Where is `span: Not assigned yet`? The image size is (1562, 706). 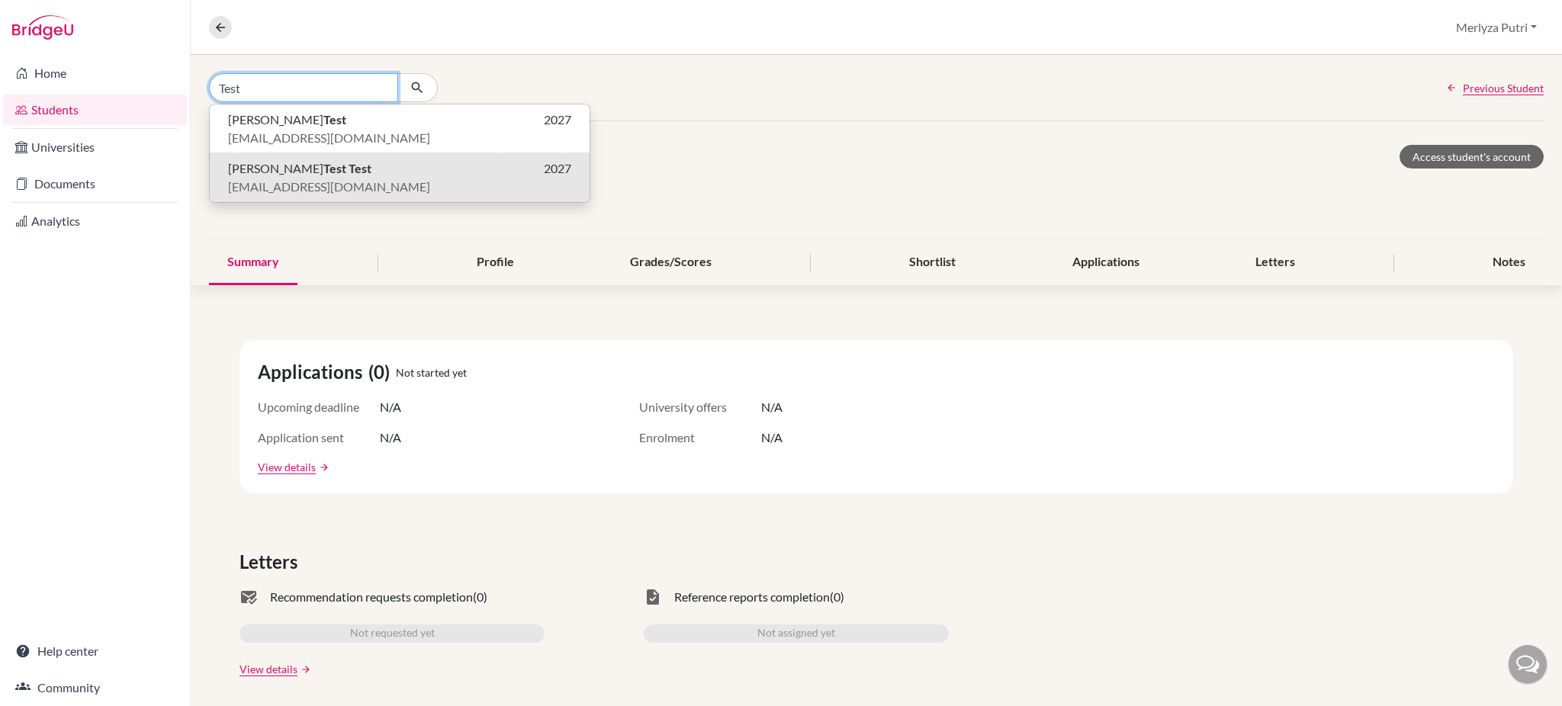
span: Not assigned yet is located at coordinates (796, 634).